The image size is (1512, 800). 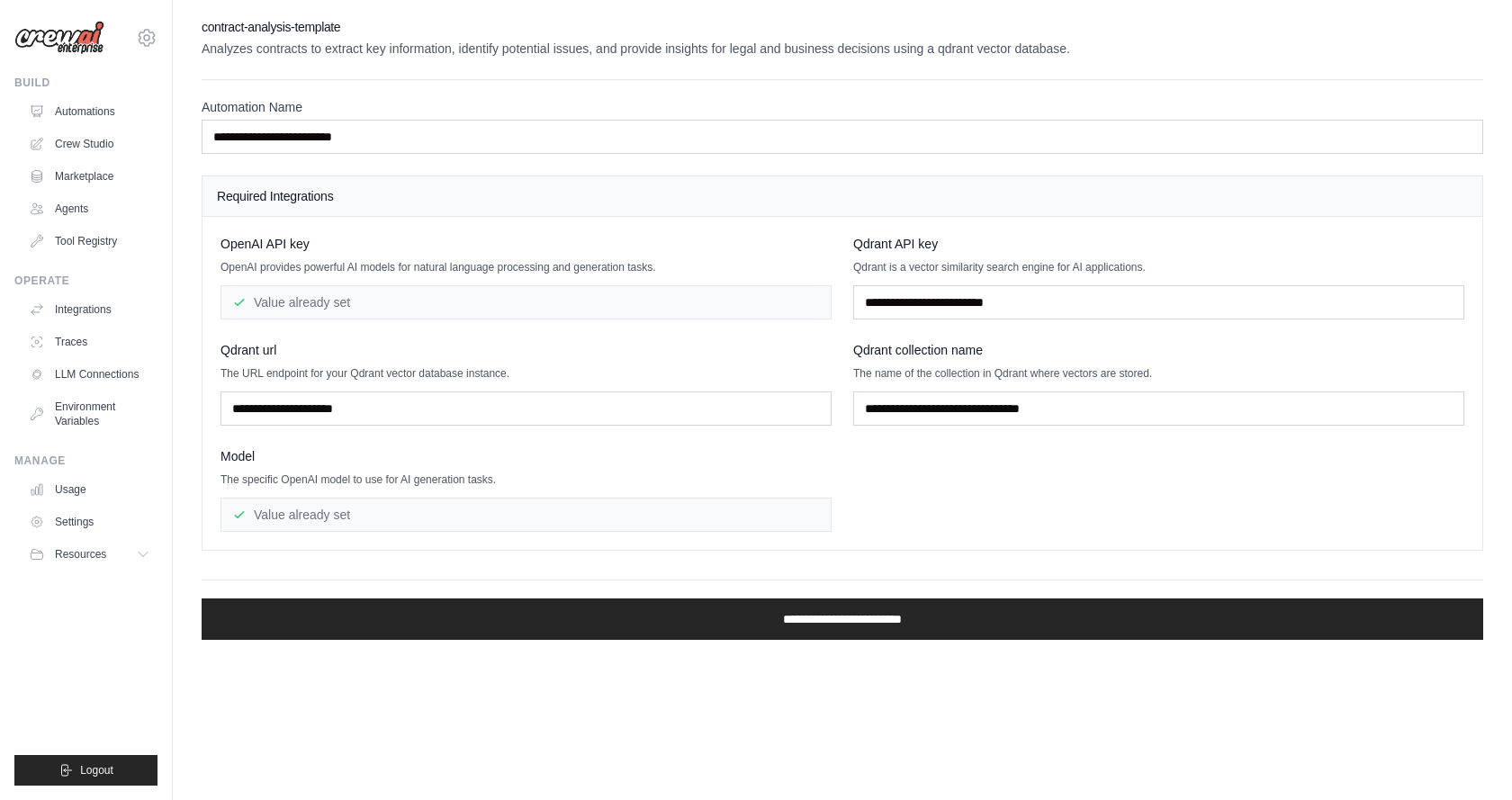 I want to click on span: Model, so click(x=237, y=456).